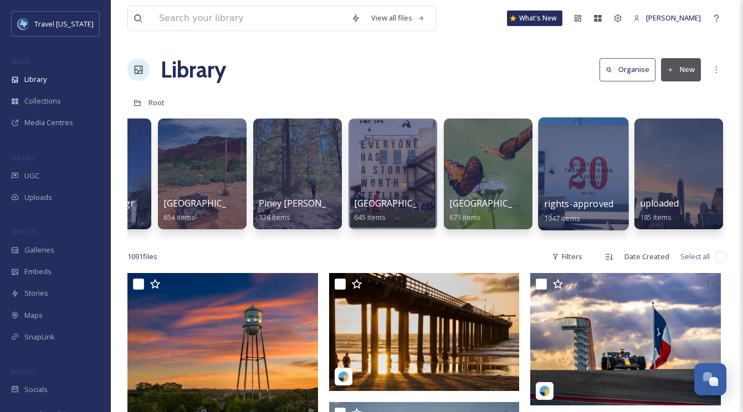 The height and width of the screenshot is (412, 743). I want to click on button: New, so click(681, 69).